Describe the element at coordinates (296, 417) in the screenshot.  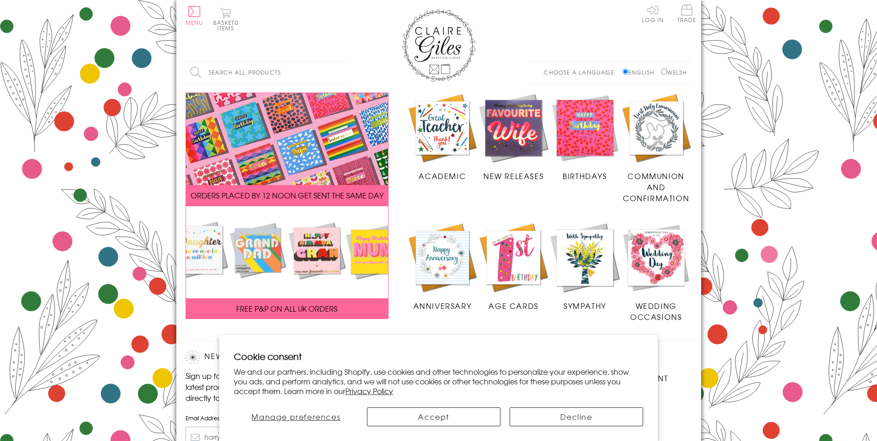
I see `span: Manage preferences` at that location.